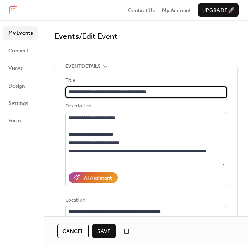  I want to click on span: Contact Us, so click(141, 10).